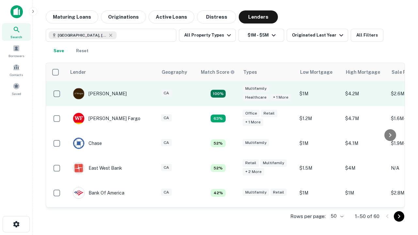  What do you see at coordinates (175, 72) in the screenshot?
I see `div: Geography` at bounding box center [175, 72].